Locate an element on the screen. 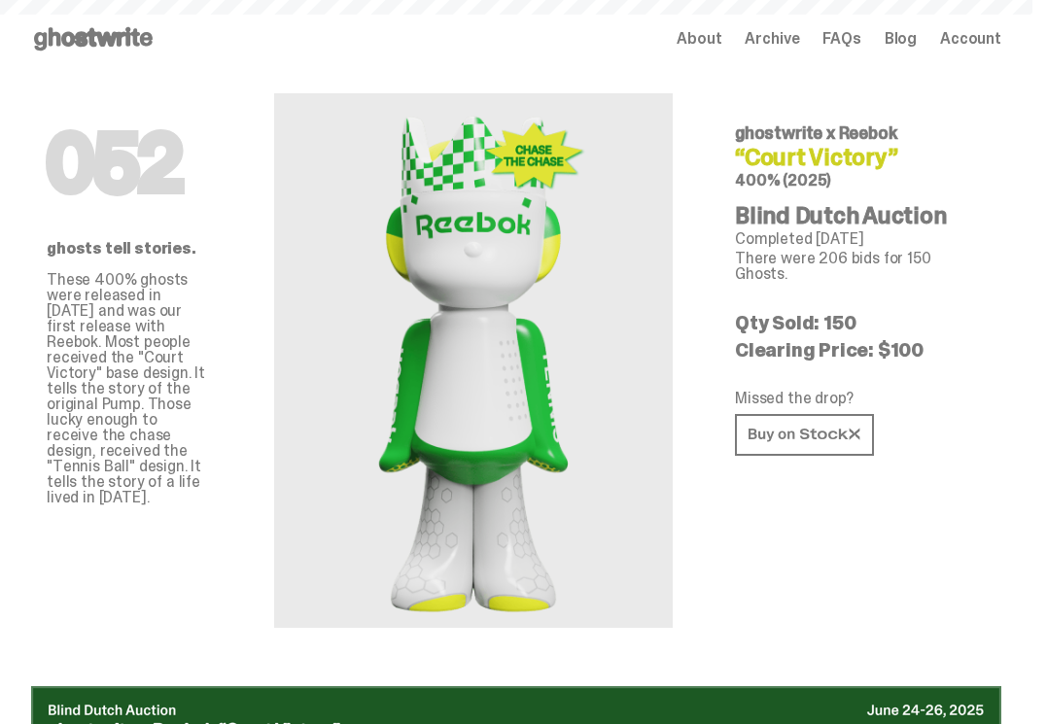 Image resolution: width=1047 pixels, height=724 pixels. span: ghostwrite x Reebok is located at coordinates (816, 133).